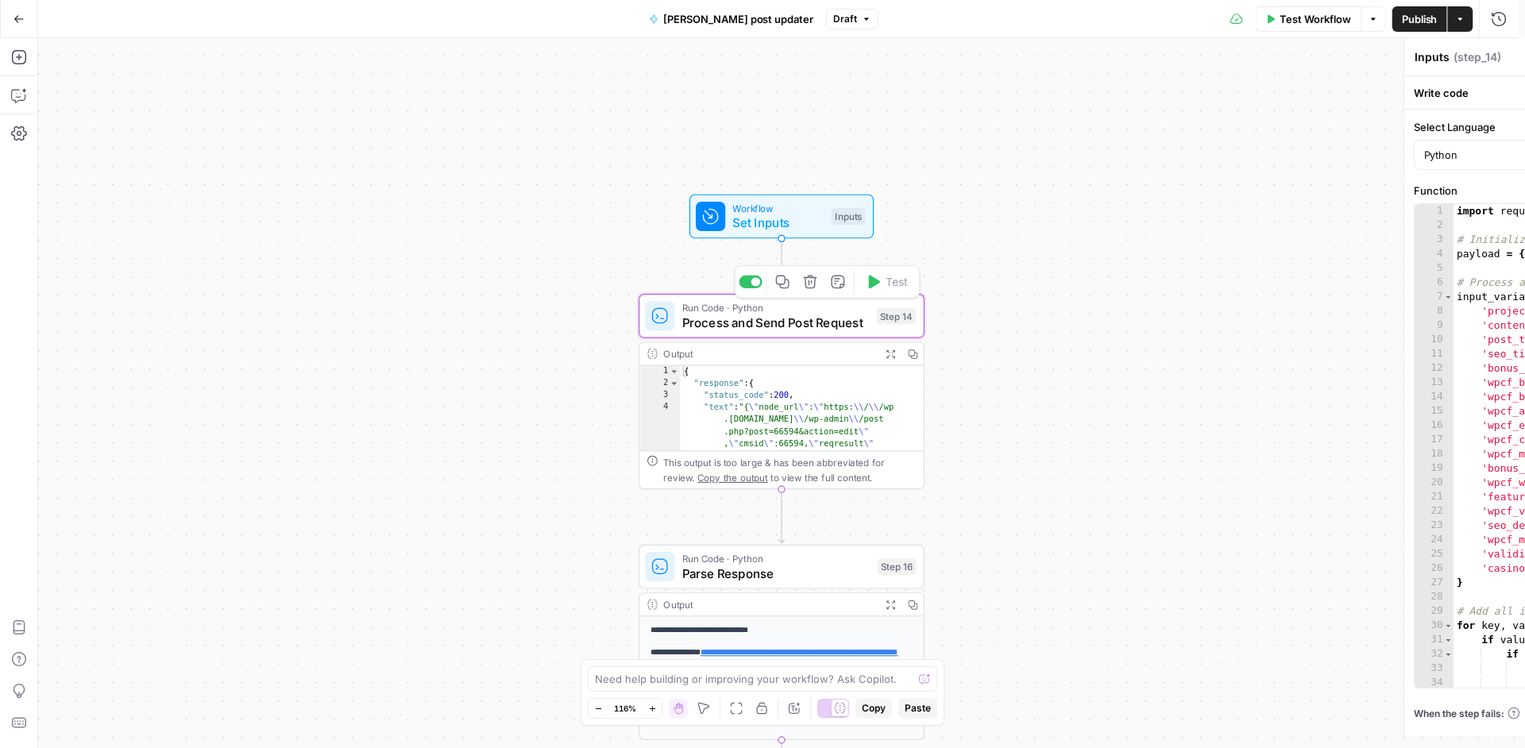 Image resolution: width=1525 pixels, height=748 pixels. I want to click on div: 23, so click(1434, 526).